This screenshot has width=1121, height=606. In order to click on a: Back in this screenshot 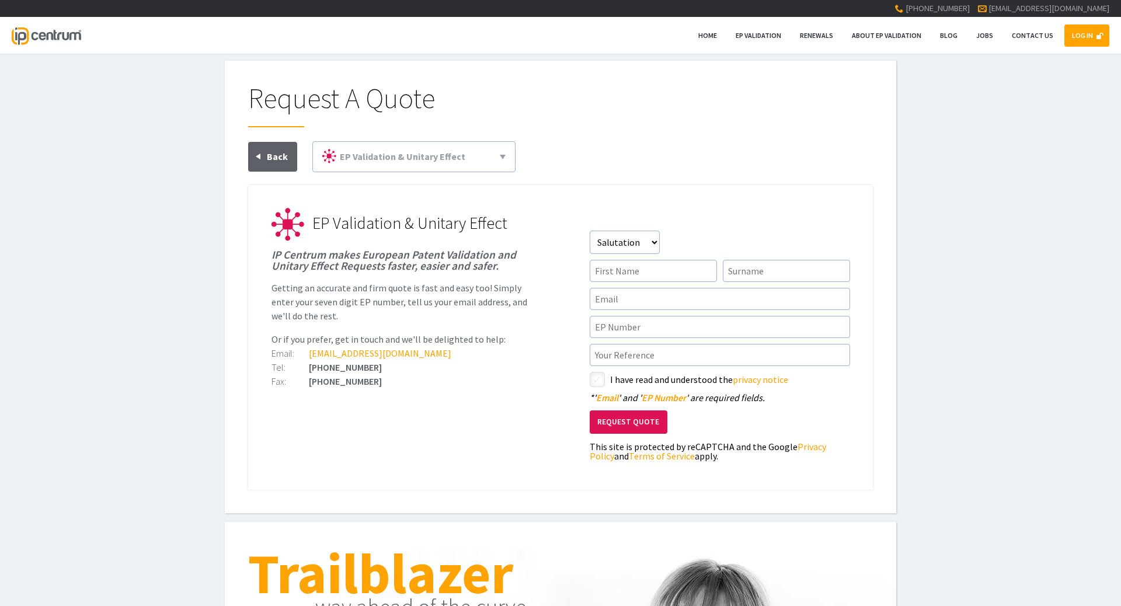, I will do `click(273, 157)`.